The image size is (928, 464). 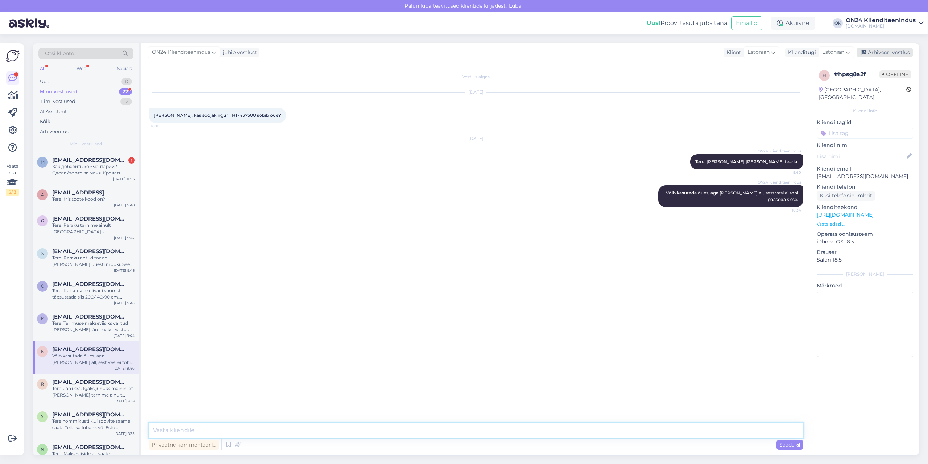 I want to click on div: Vaata siia, so click(x=12, y=179).